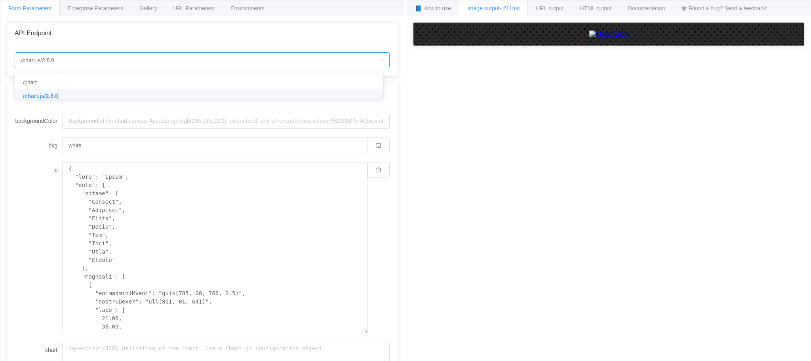 Image resolution: width=811 pixels, height=361 pixels. What do you see at coordinates (609, 34) in the screenshot?
I see `a: Static Chart` at bounding box center [609, 34].